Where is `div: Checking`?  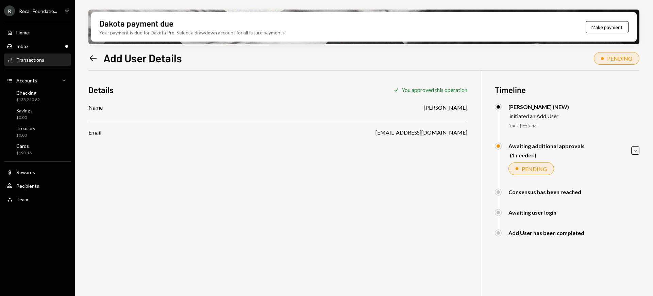 div: Checking is located at coordinates (28, 93).